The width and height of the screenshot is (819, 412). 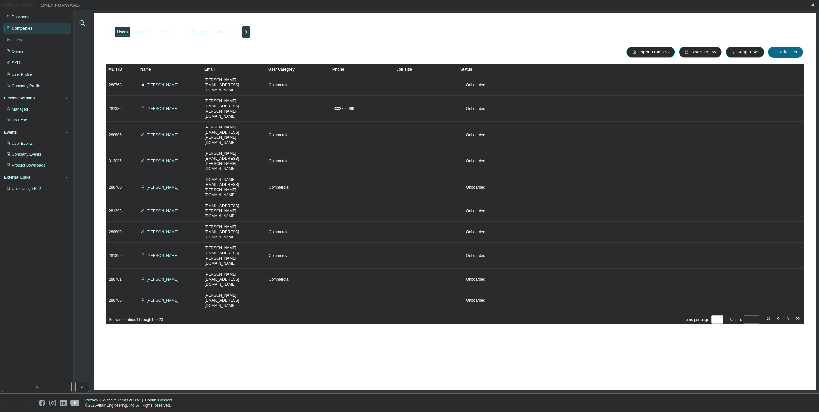 What do you see at coordinates (650, 52) in the screenshot?
I see `button: Import From CSV` at bounding box center [650, 52].